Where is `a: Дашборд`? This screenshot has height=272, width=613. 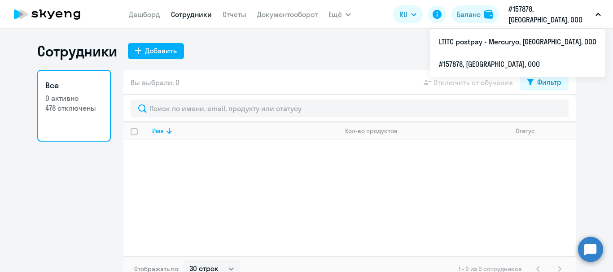
a: Дашборд is located at coordinates (145, 14).